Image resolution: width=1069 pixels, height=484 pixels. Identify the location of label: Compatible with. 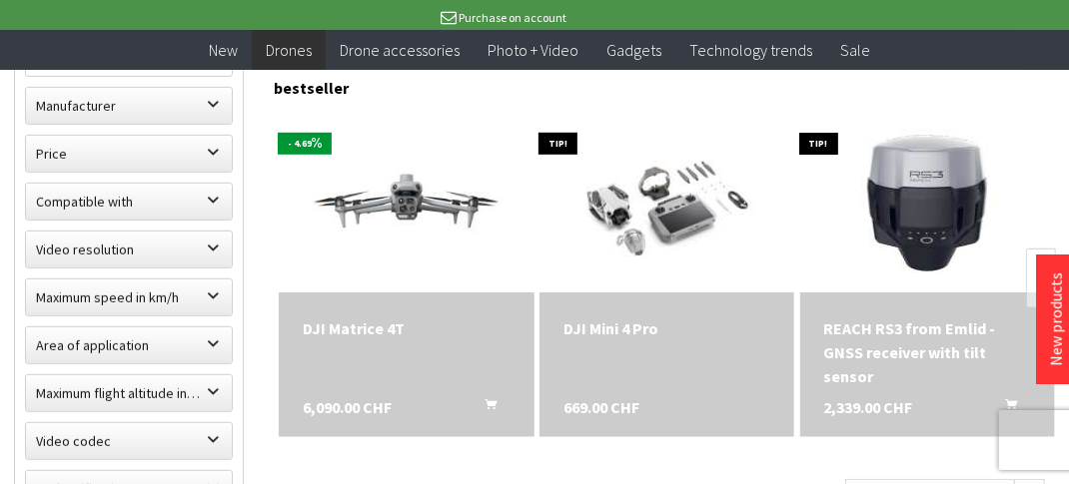
(129, 202).